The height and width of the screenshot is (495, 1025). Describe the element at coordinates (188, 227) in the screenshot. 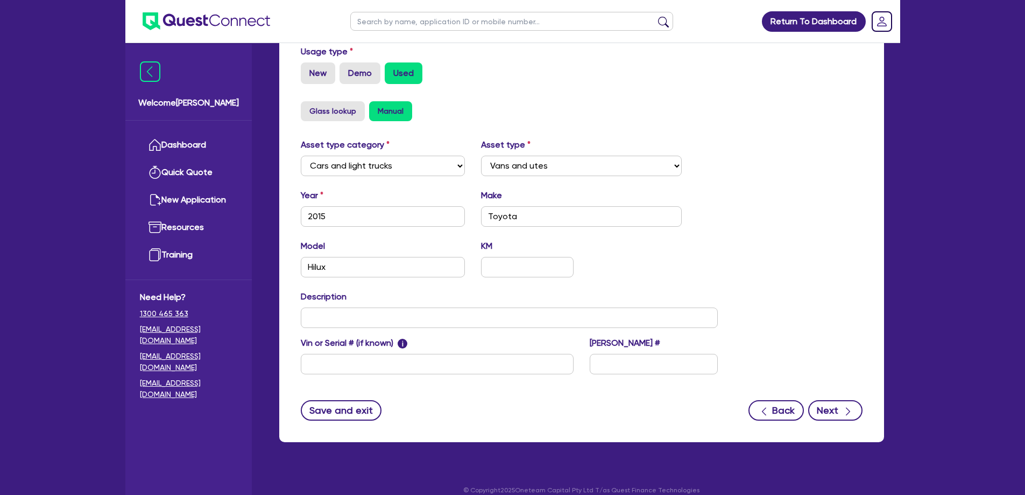

I see `a: Resources` at that location.